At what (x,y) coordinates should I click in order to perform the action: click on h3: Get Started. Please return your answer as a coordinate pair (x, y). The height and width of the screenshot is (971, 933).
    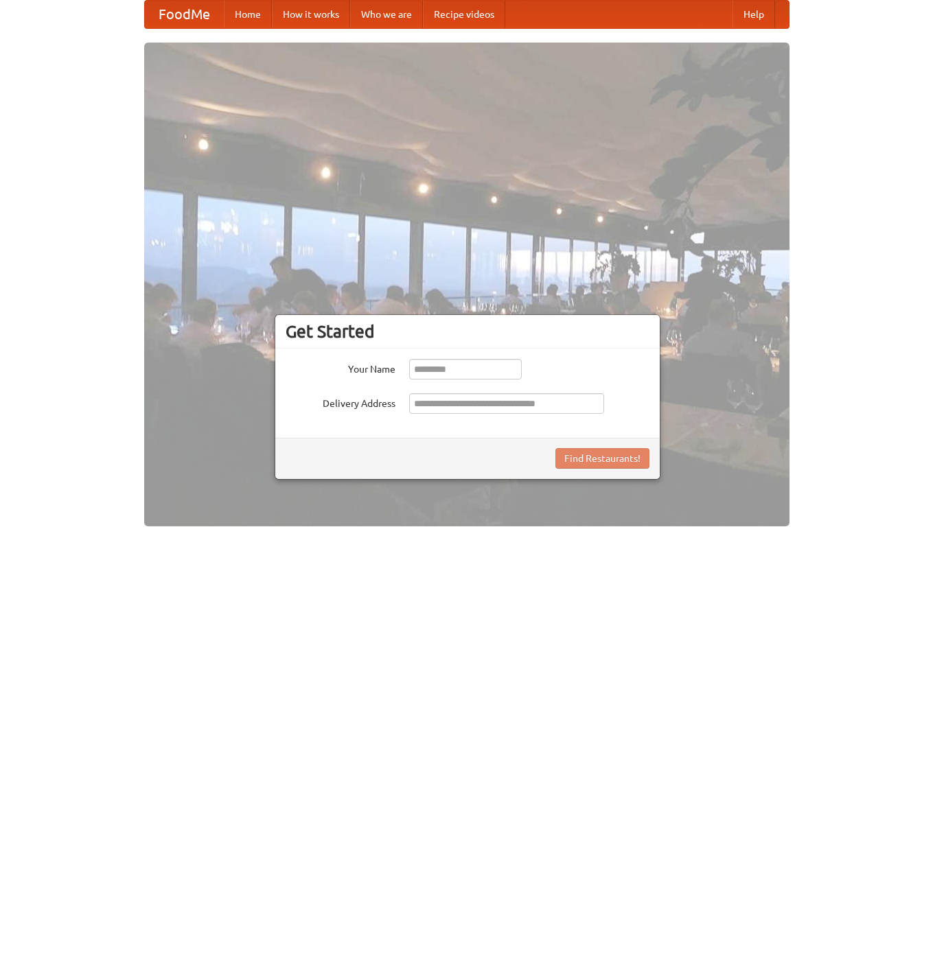
    Looking at the image, I should click on (467, 331).